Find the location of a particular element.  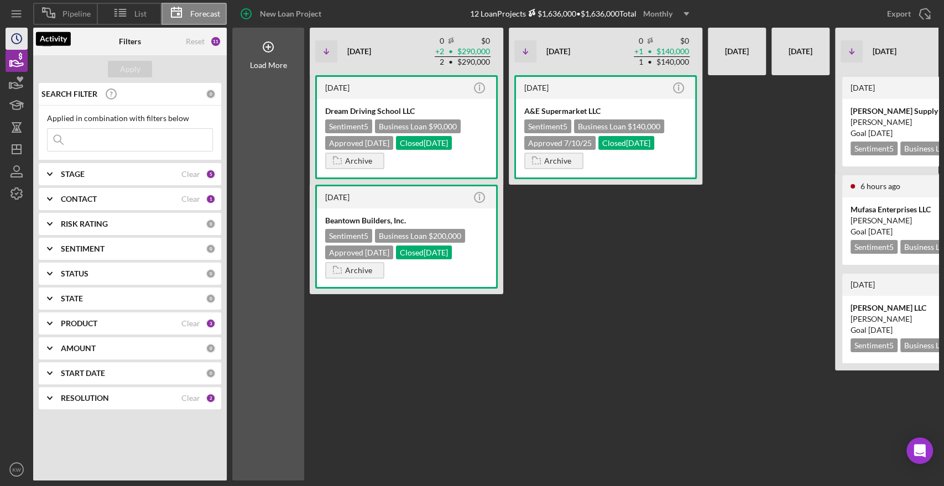

div: Business Loan $140,000 is located at coordinates (619, 126).